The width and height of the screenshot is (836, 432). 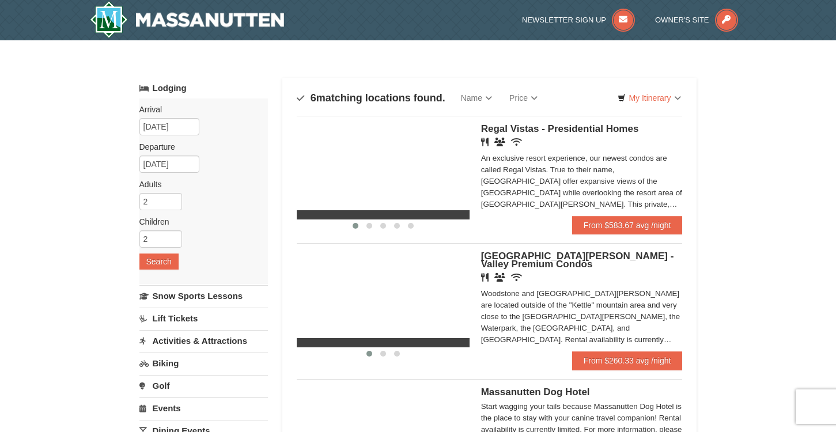 I want to click on button: Search, so click(x=159, y=262).